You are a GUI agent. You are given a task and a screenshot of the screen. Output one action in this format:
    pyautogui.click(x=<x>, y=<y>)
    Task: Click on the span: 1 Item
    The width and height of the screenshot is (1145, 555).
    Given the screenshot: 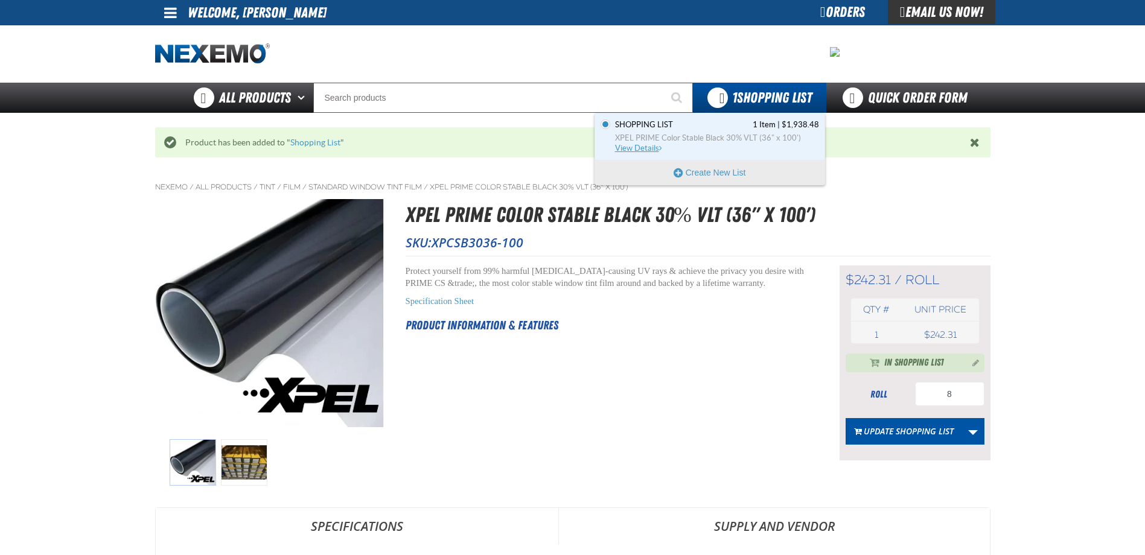 What is the action you would take?
    pyautogui.click(x=764, y=125)
    